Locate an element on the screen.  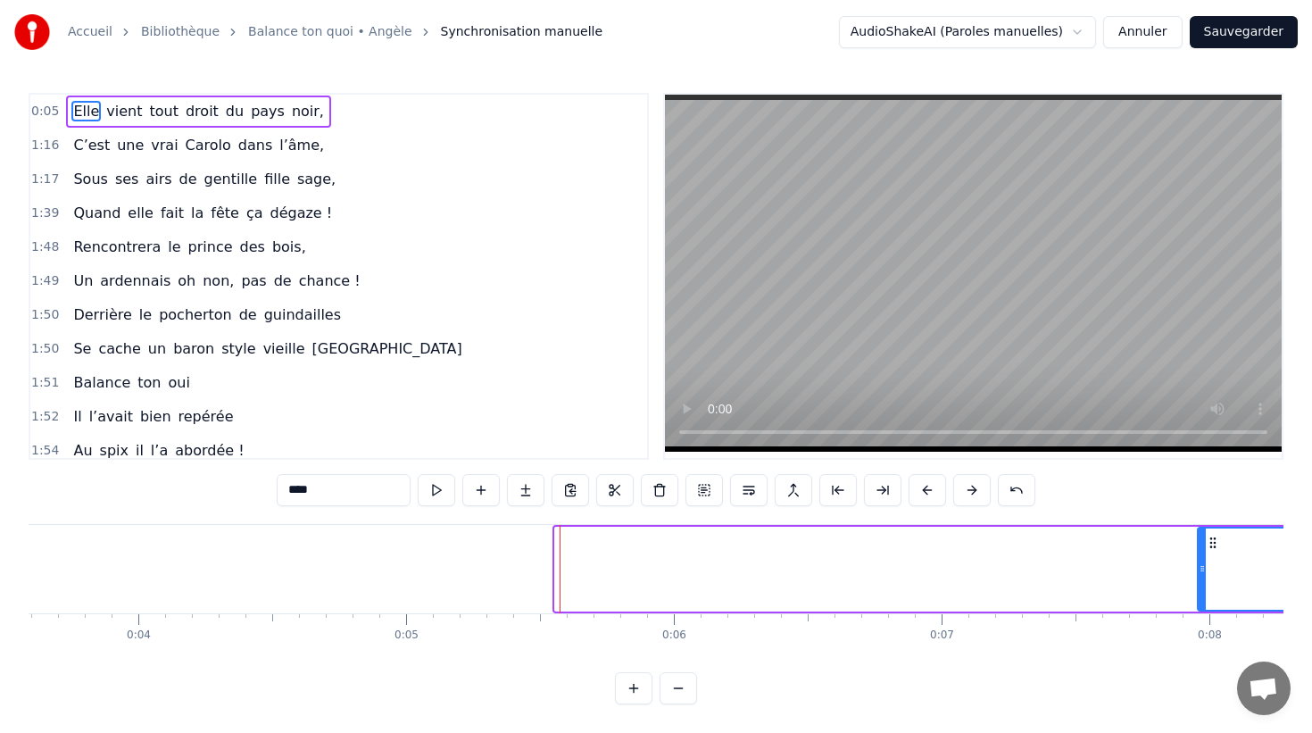
span: sage, is located at coordinates (316, 178).